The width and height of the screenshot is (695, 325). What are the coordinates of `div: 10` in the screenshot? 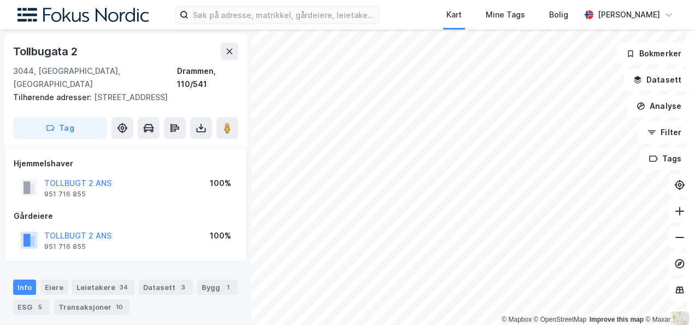 It's located at (119, 307).